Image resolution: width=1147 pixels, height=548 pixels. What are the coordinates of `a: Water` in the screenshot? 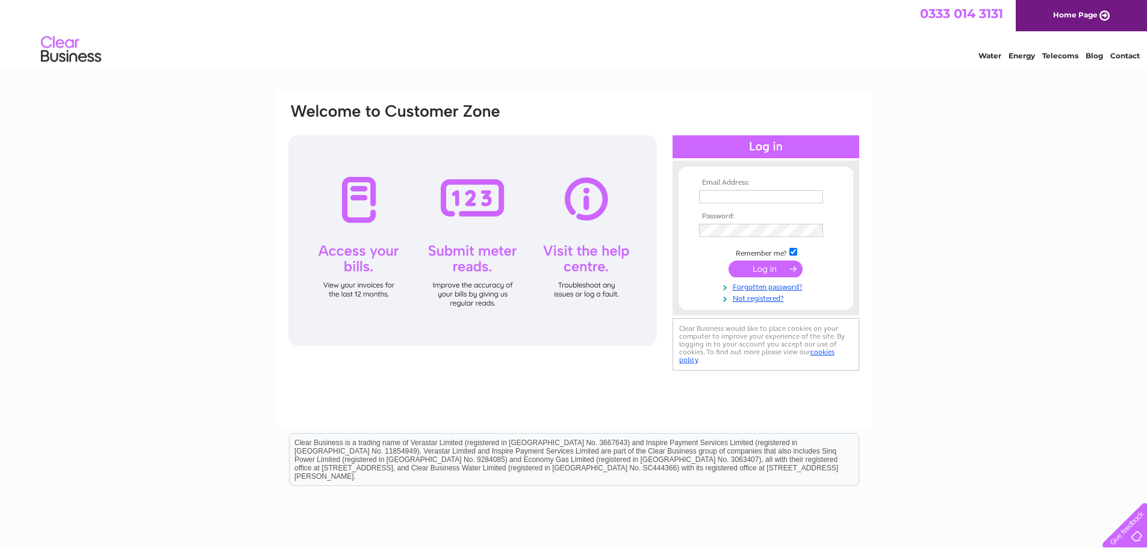 It's located at (989, 55).